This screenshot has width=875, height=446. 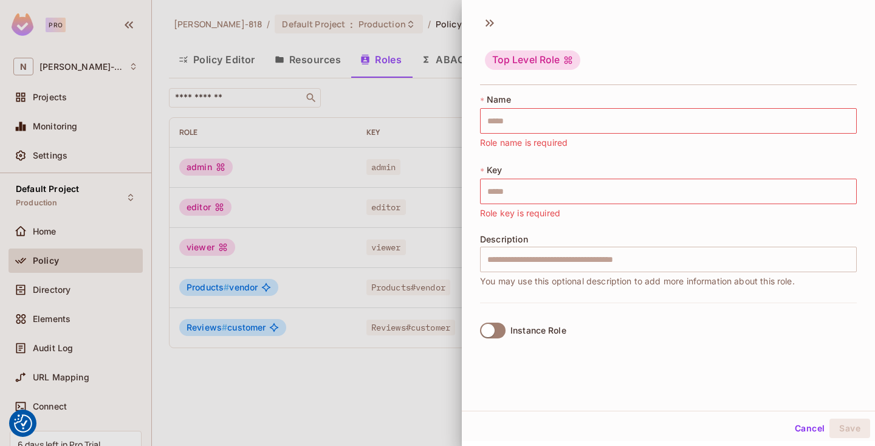 I want to click on button: Save, so click(x=850, y=428).